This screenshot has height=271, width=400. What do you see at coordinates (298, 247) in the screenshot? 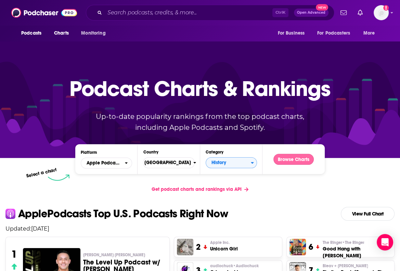
I see `img: Good Hang with Amy Poehler` at bounding box center [298, 247].